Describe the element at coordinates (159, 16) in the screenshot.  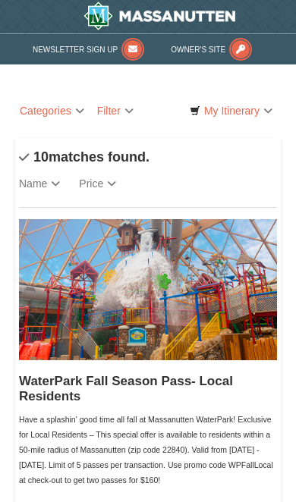
I see `a: Massanutten Resort` at that location.